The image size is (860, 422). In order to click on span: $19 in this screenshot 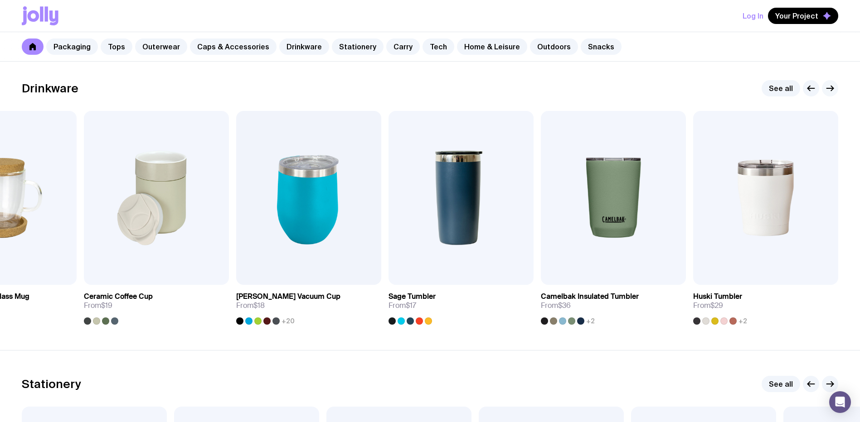, I will do `click(106, 305)`.